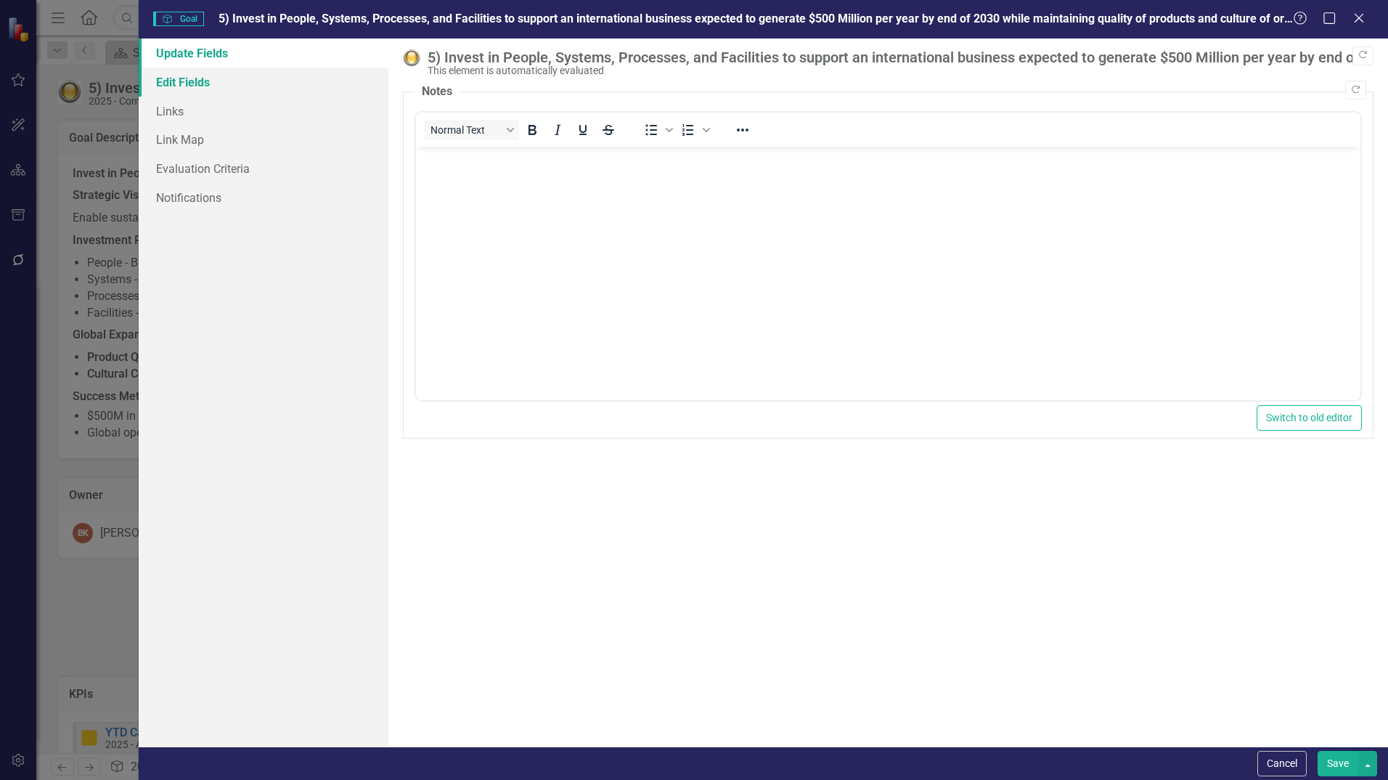  Describe the element at coordinates (264, 139) in the screenshot. I see `a: Link Map` at that location.